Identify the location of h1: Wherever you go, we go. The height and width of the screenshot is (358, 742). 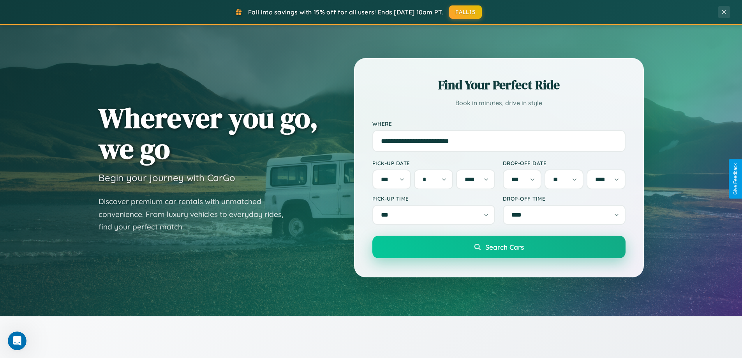
(208, 133).